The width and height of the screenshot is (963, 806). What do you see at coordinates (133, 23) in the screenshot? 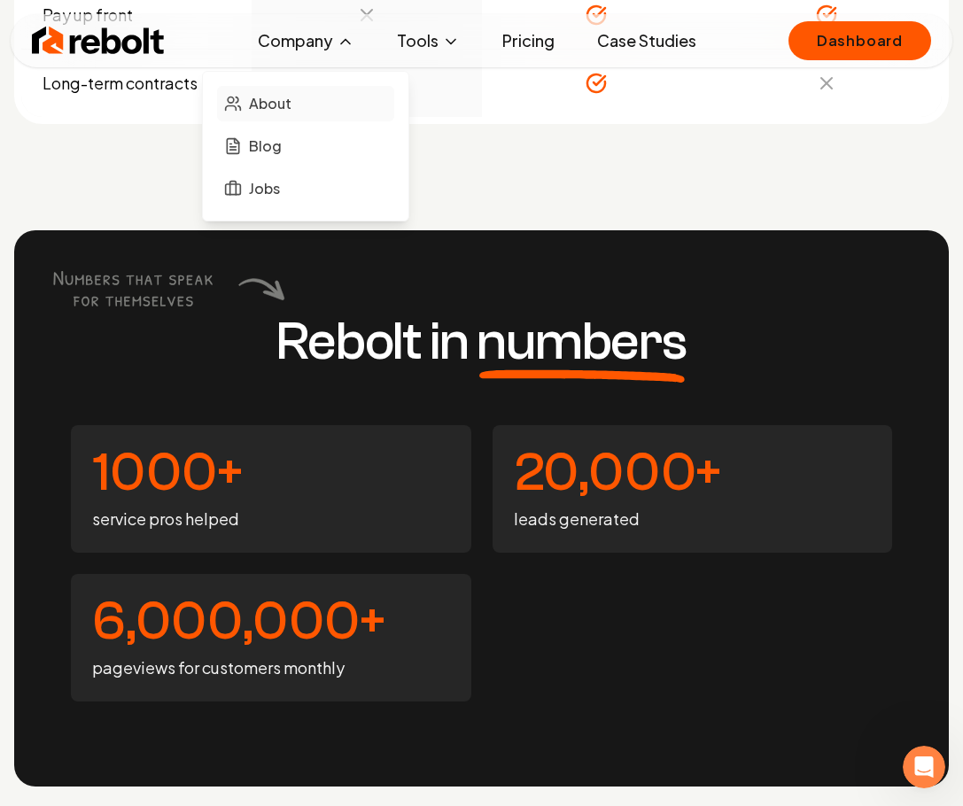
I see `h1: Rebolt` at bounding box center [133, 23].